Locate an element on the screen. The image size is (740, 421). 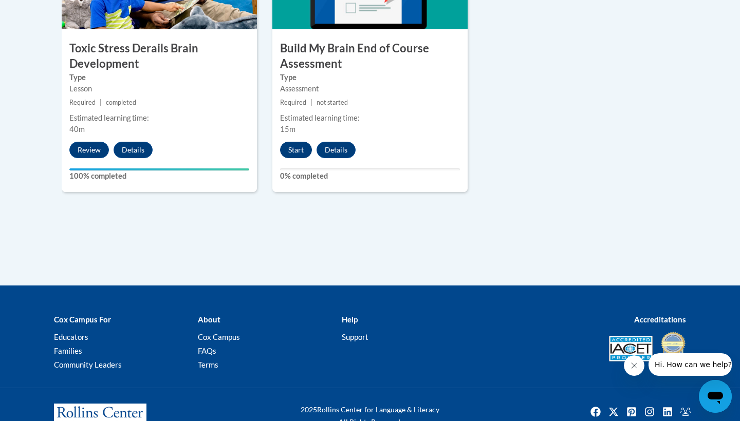
div: Lesson is located at coordinates (159, 89).